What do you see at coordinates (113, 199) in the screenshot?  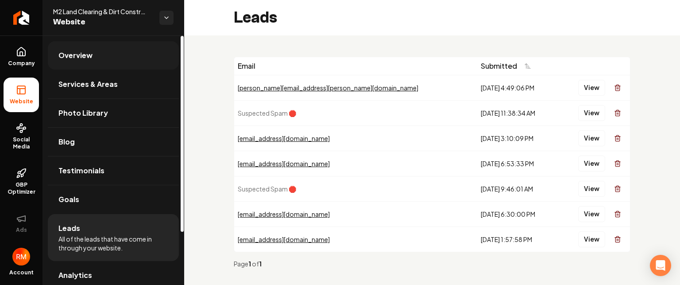 I see `a: Goals` at bounding box center [113, 199].